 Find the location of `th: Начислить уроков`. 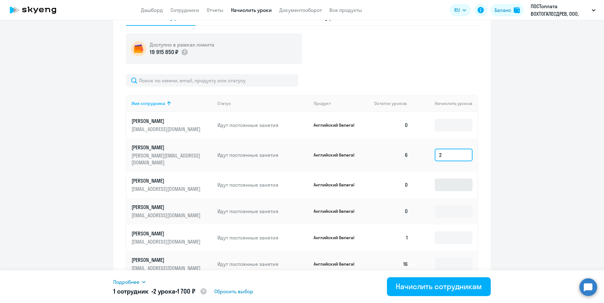

th: Начислить уроков is located at coordinates (446, 104).